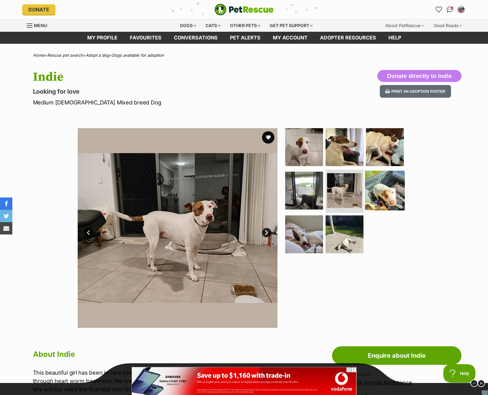 This screenshot has width=488, height=395. What do you see at coordinates (461, 10) in the screenshot?
I see `button: My account` at bounding box center [461, 10].